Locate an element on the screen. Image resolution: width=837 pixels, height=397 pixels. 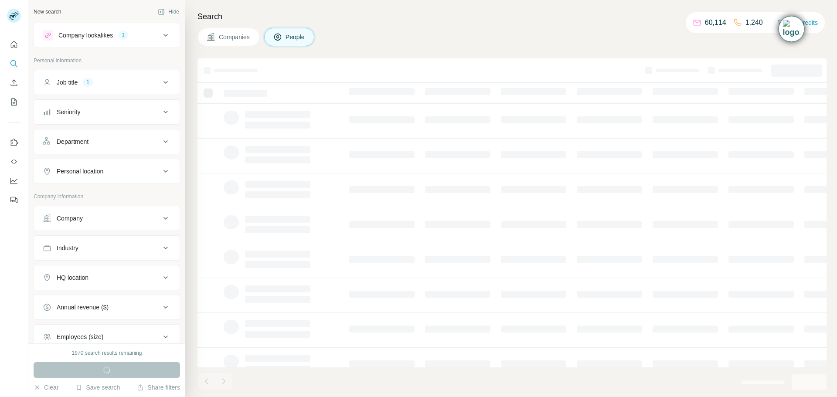
p: 60,114 is located at coordinates (716, 23).